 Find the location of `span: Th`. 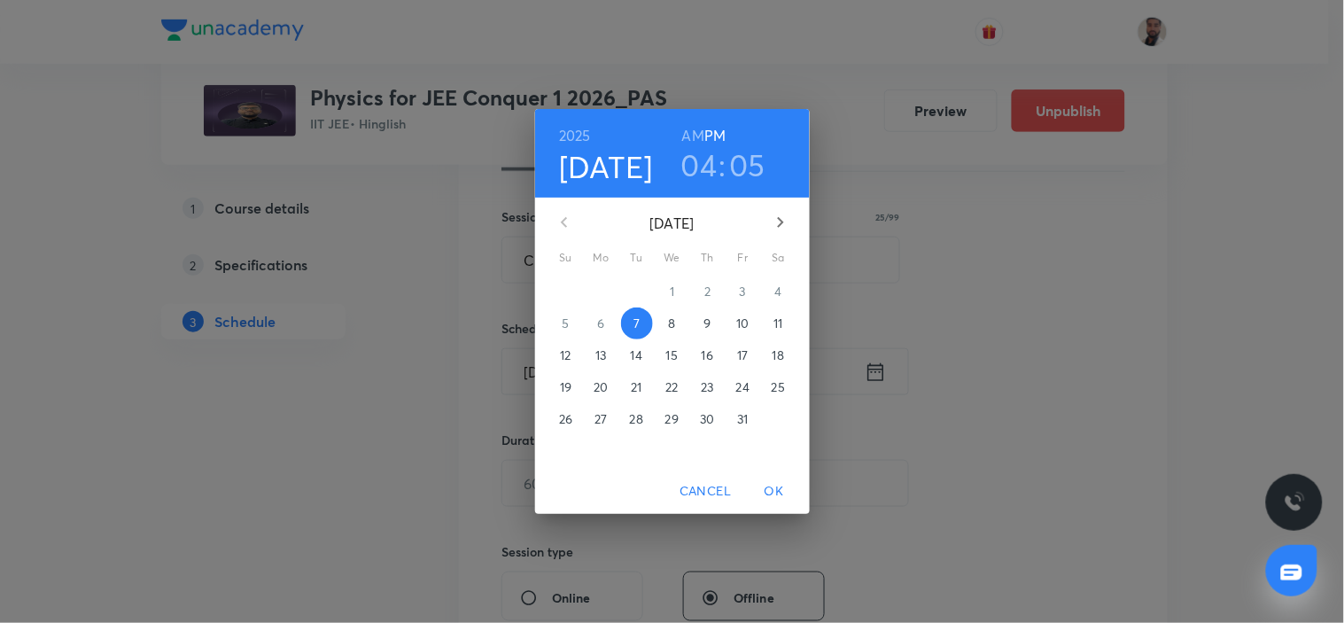

span: Th is located at coordinates (708, 258).